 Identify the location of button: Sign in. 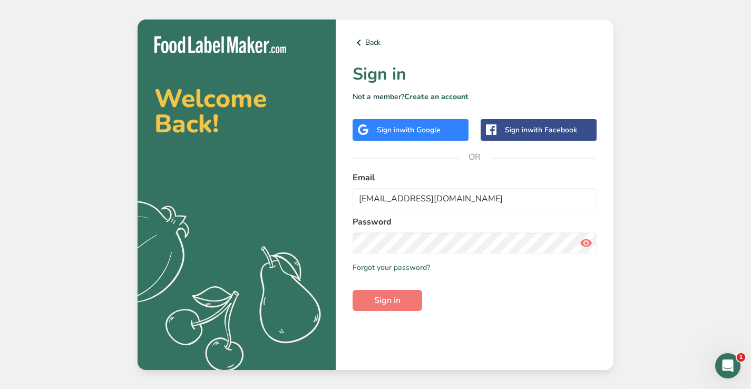
(387, 300).